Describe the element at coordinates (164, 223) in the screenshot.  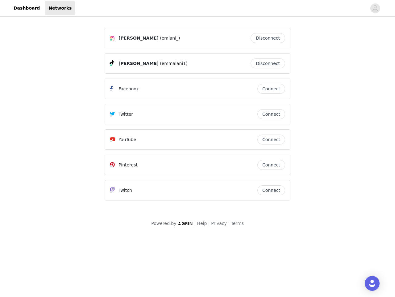
I see `span: Powered by` at that location.